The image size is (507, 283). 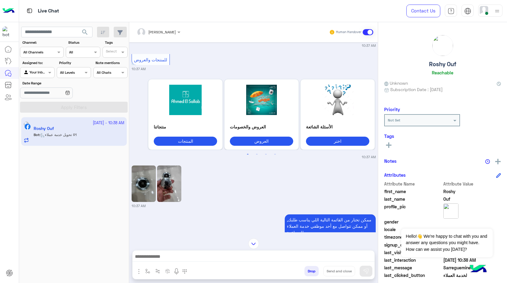 What do you see at coordinates (349, 32) in the screenshot?
I see `small: Human Handover` at bounding box center [349, 32].